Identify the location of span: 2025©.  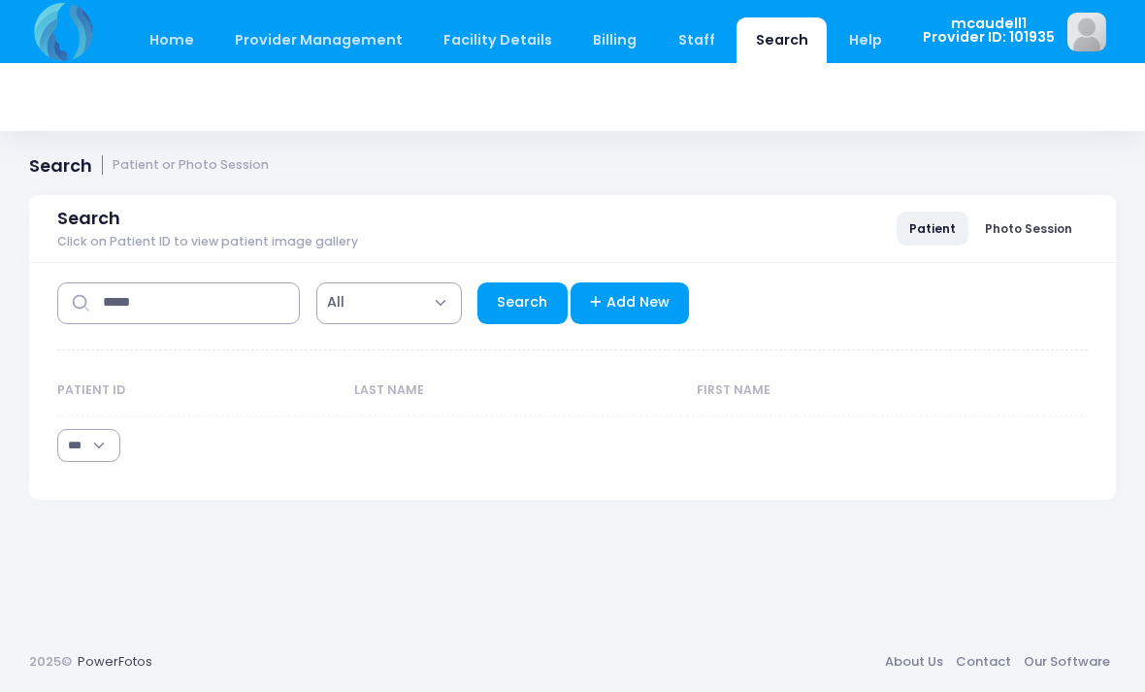
(50, 661).